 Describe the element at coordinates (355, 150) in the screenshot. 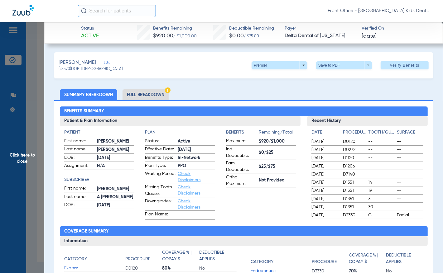

I see `span: D0272` at that location.